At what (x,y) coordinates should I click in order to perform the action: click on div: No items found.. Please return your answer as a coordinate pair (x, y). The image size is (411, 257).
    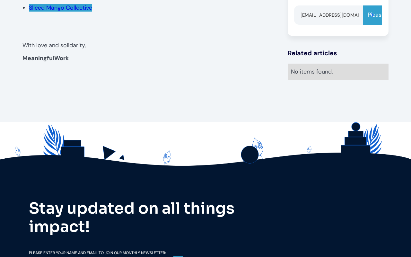
    Looking at the image, I should click on (338, 71).